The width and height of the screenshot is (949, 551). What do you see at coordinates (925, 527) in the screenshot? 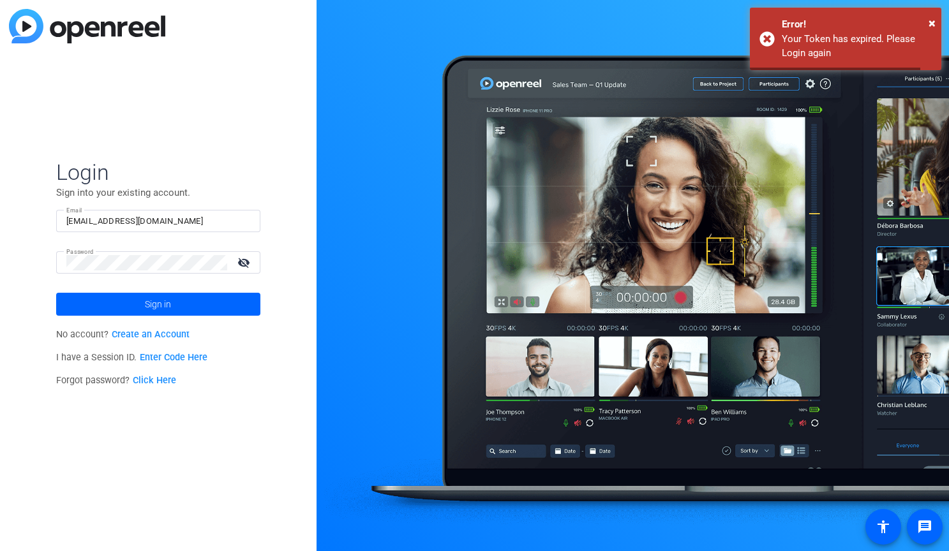
I see `mat-icon: message` at bounding box center [925, 527].